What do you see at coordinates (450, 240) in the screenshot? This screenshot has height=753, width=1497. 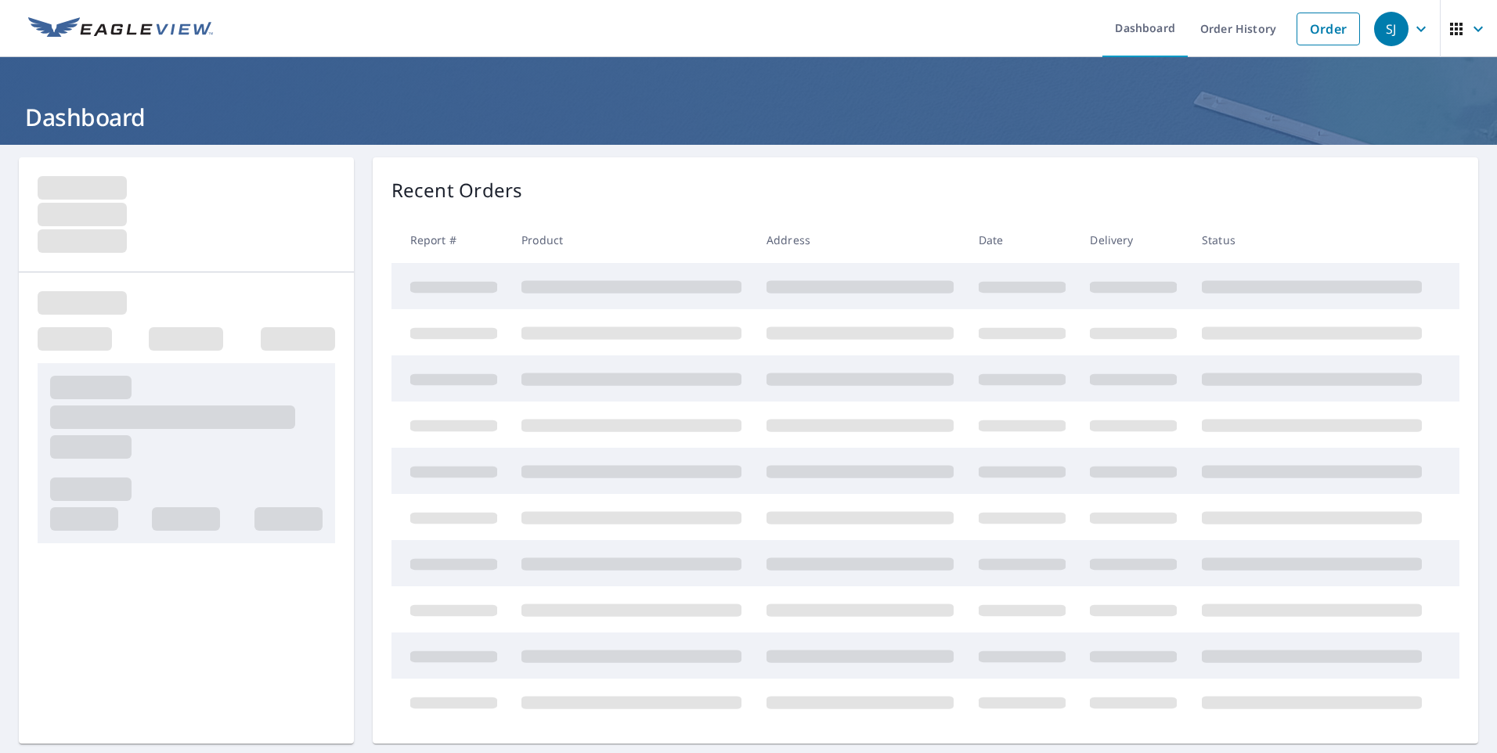 I see `th: Report #` at bounding box center [450, 240].